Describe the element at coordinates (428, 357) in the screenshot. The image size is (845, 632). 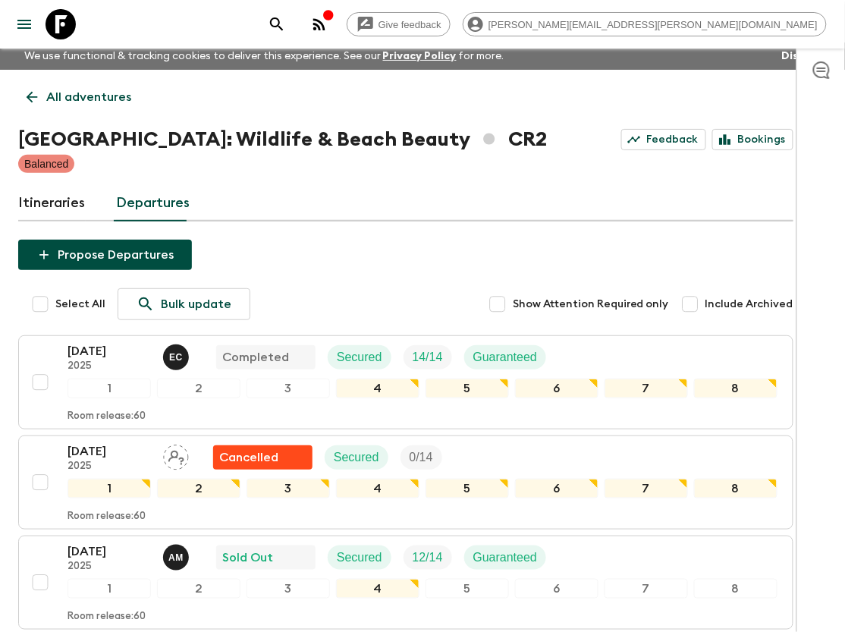
I see `p: 14 / 14` at that location.